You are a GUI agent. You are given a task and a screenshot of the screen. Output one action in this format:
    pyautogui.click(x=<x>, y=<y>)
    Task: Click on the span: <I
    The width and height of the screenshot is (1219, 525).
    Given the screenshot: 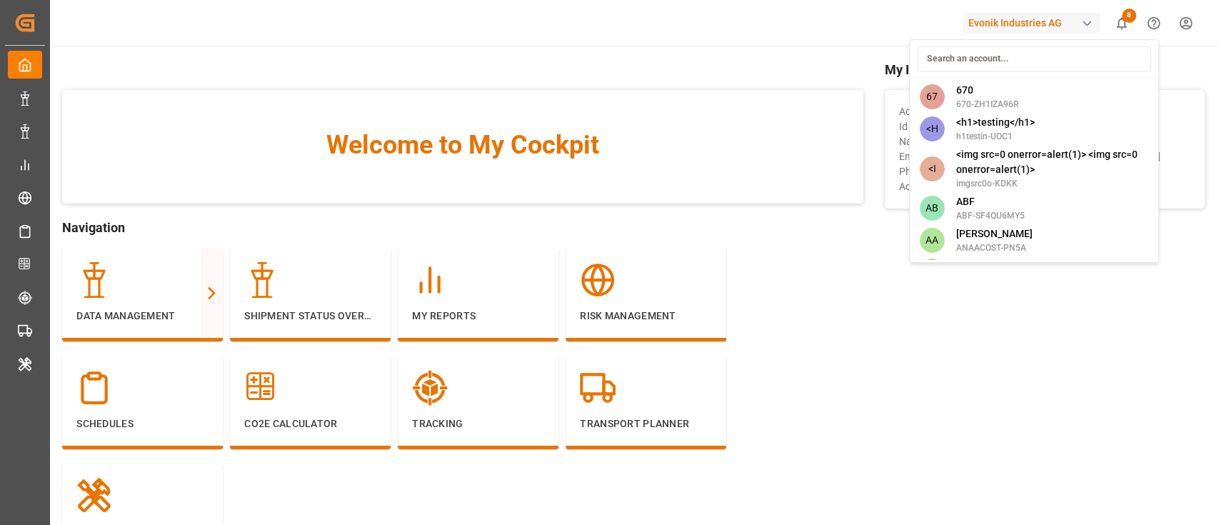 What is the action you would take?
    pyautogui.click(x=932, y=169)
    